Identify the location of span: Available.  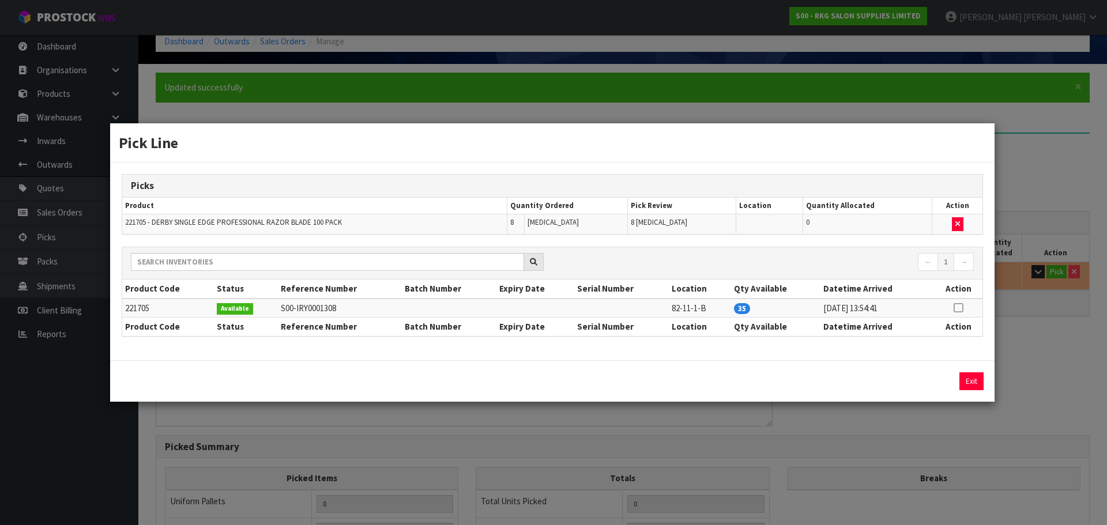
(235, 309).